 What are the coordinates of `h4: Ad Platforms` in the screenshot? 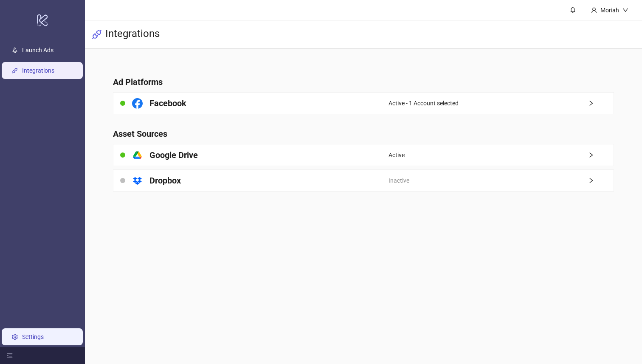 It's located at (363, 82).